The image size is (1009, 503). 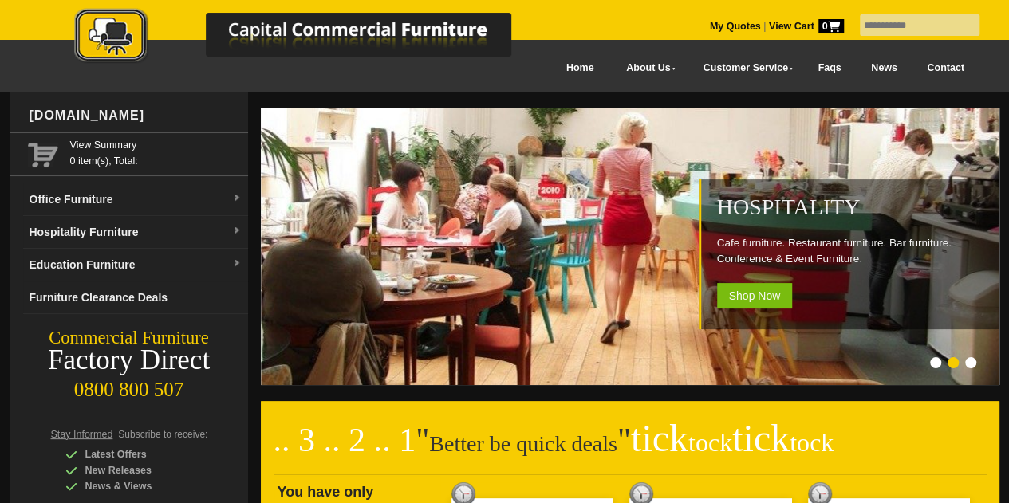 I want to click on li: Page dot 3, so click(x=970, y=363).